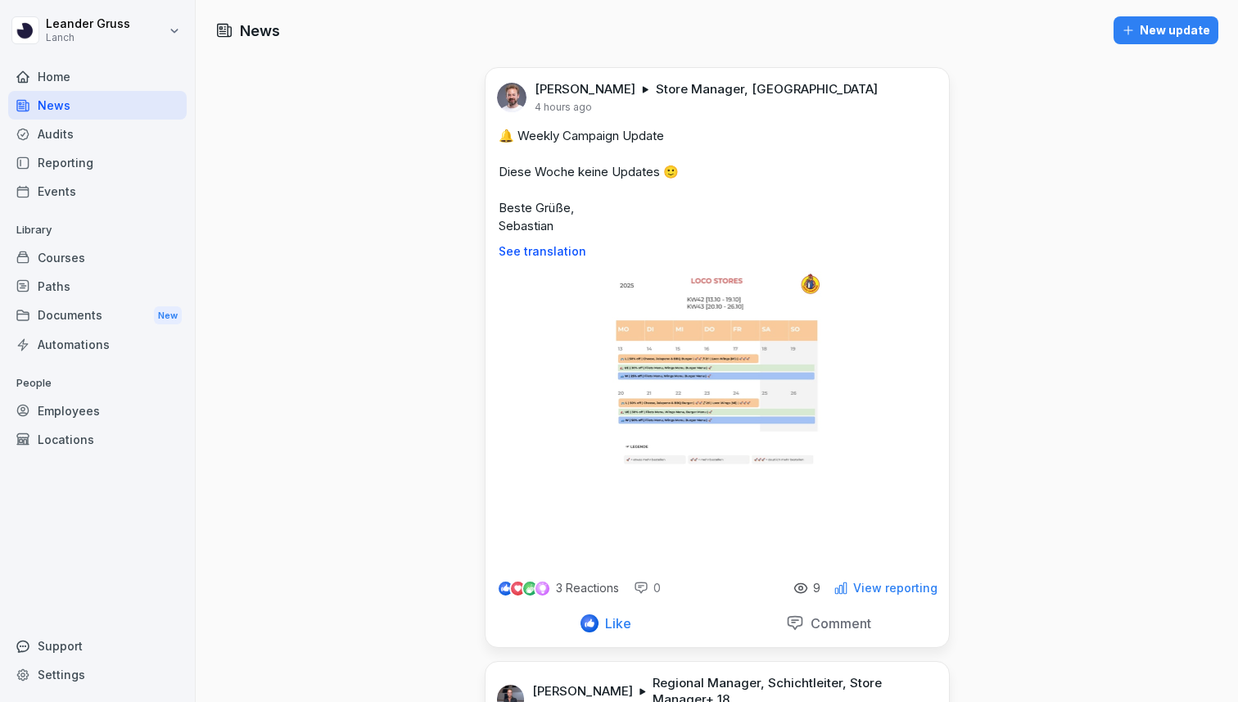 Image resolution: width=1238 pixels, height=702 pixels. I want to click on div: Home, so click(97, 76).